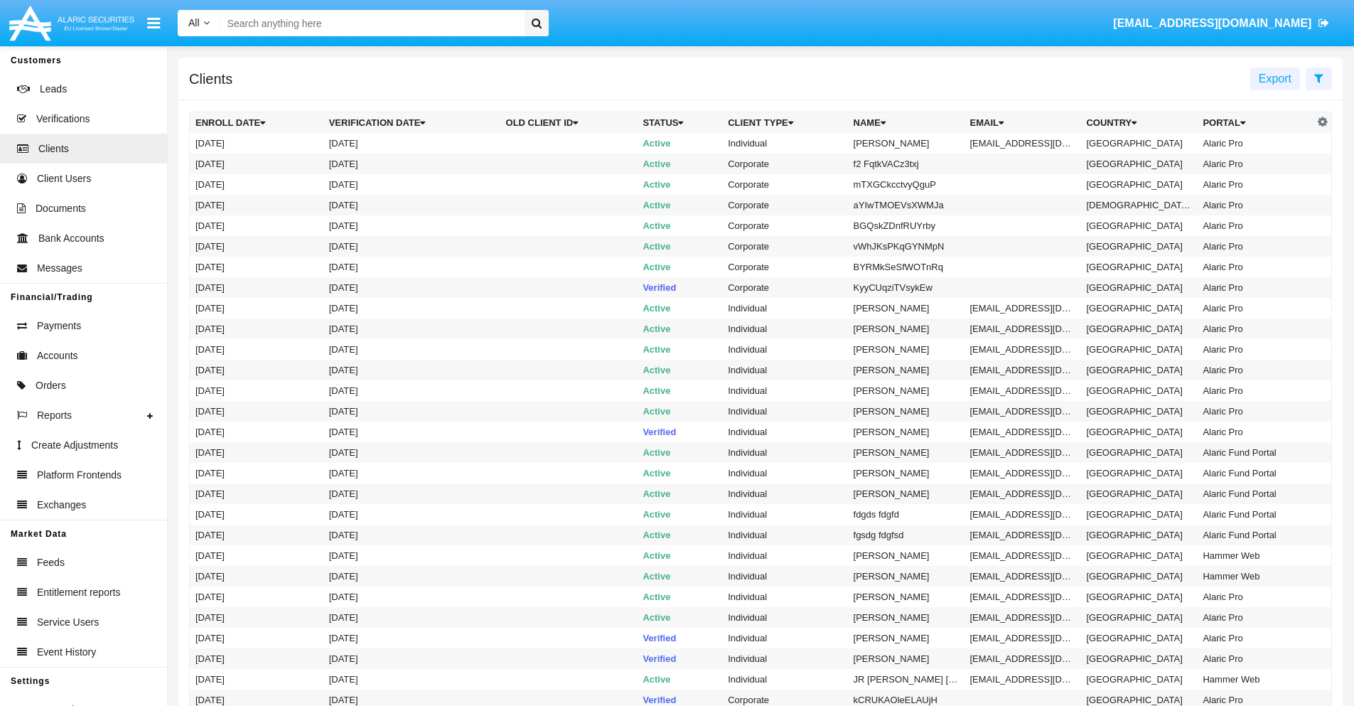 Image resolution: width=1354 pixels, height=706 pixels. I want to click on th: Email, so click(1022, 123).